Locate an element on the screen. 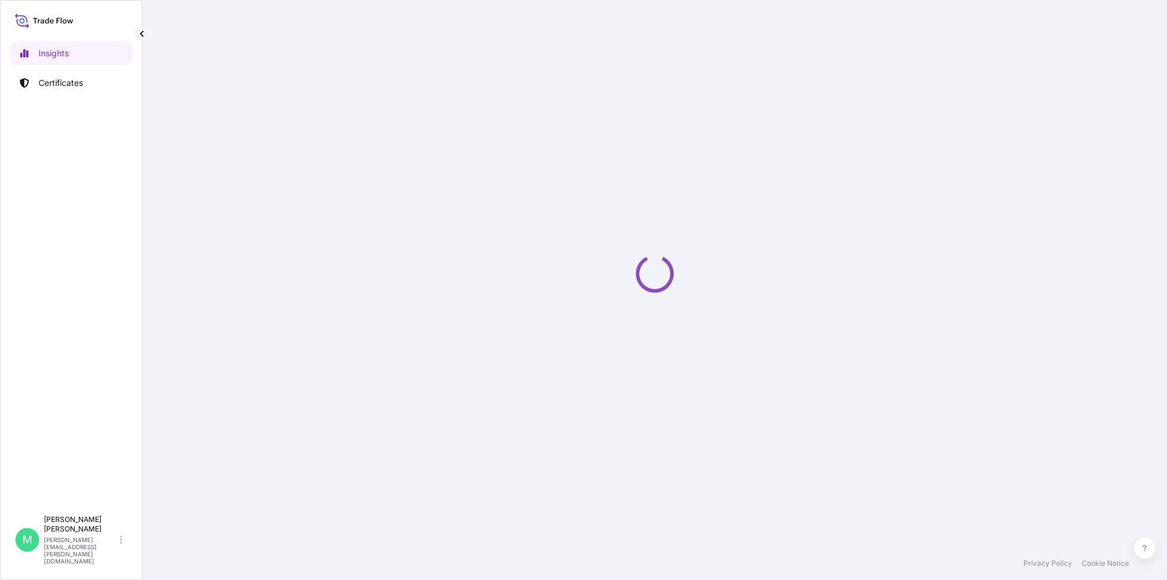 The width and height of the screenshot is (1167, 580). p: Cookie Notice is located at coordinates (1105, 564).